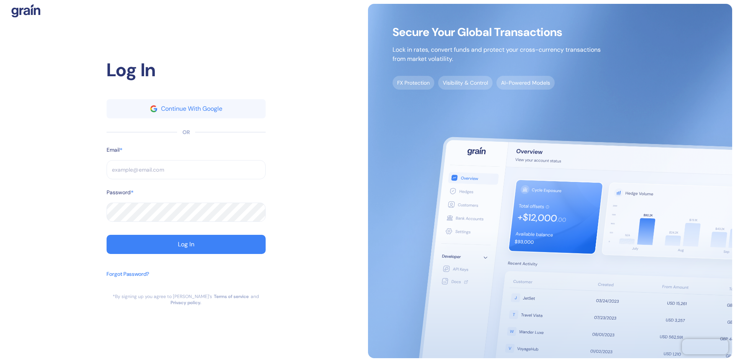 The width and height of the screenshot is (736, 362). Describe the element at coordinates (465, 83) in the screenshot. I see `span: Visibility & Control` at that location.